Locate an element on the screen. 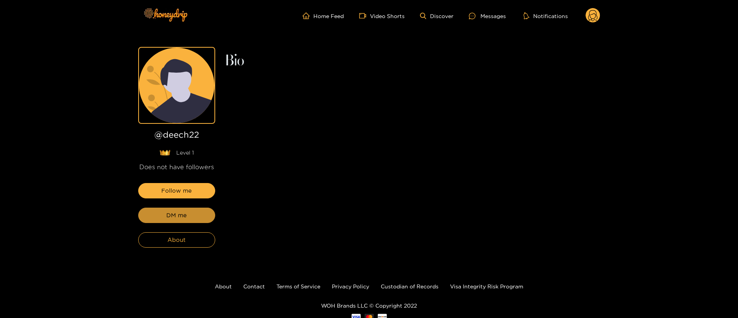  span: home is located at coordinates (308, 16).